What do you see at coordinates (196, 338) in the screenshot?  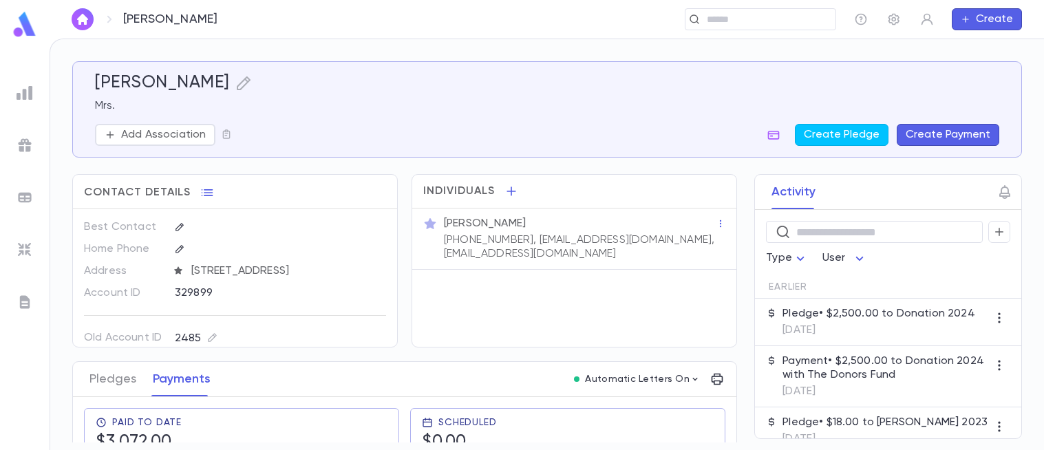 I see `div: 2485` at bounding box center [196, 338].